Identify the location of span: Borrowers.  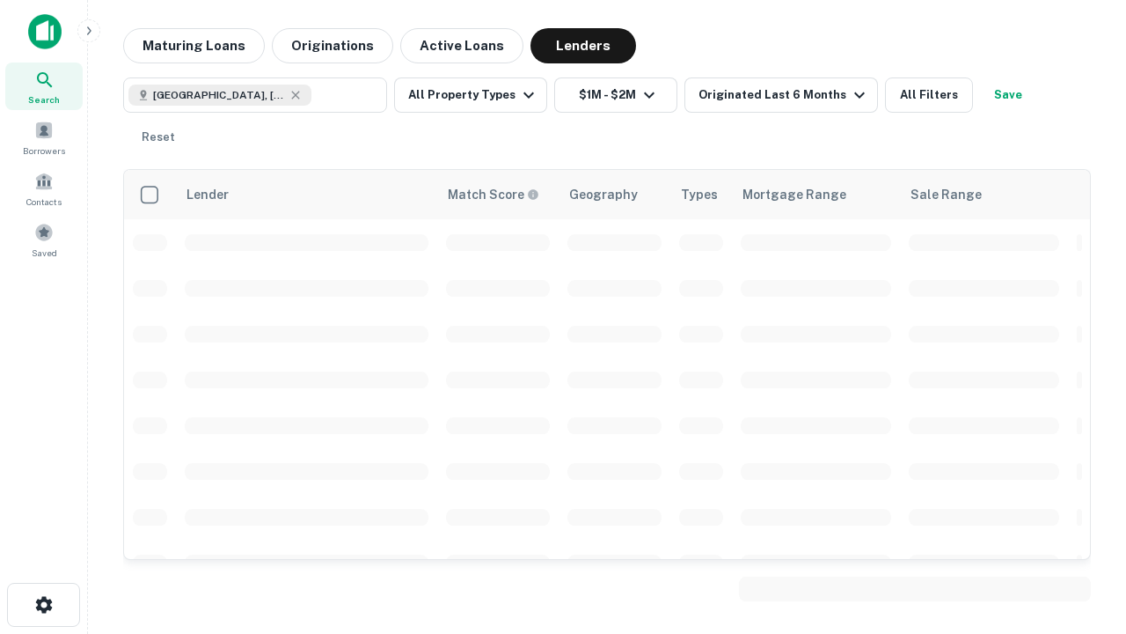
(44, 150).